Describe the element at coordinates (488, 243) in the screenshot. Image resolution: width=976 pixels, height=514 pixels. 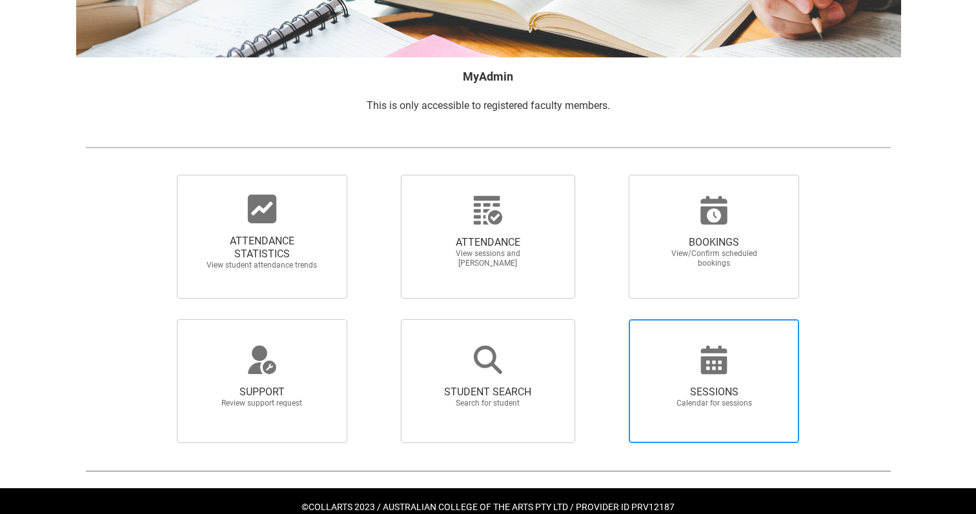
I see `span: ATTENDANCE` at that location.